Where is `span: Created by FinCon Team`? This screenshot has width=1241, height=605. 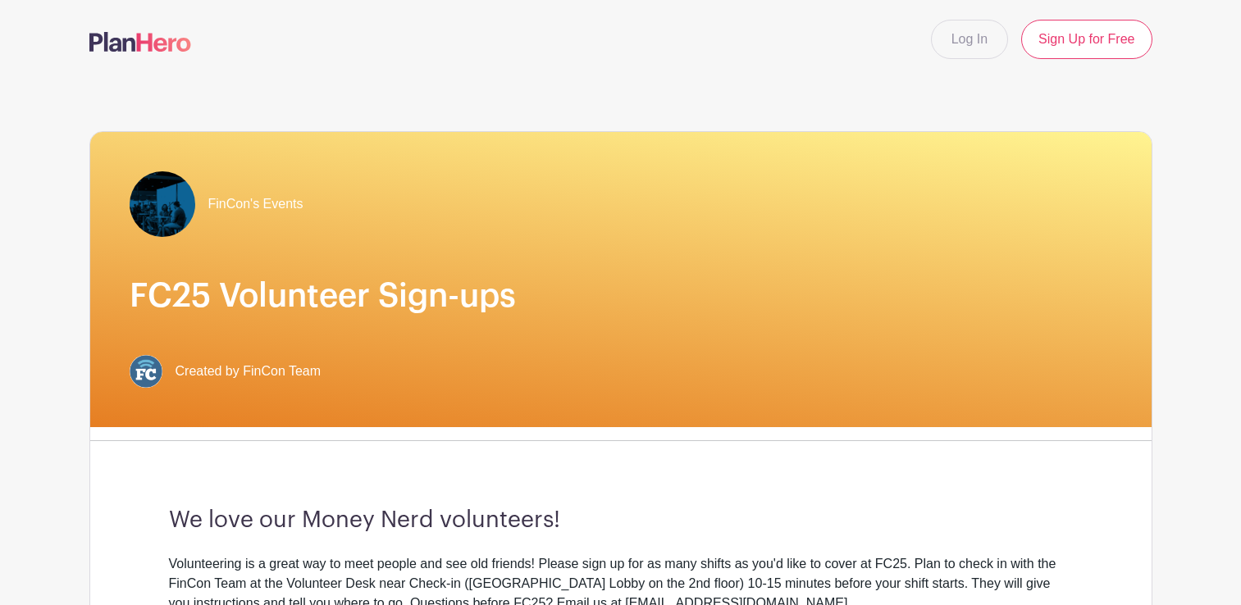 span: Created by FinCon Team is located at coordinates (249, 372).